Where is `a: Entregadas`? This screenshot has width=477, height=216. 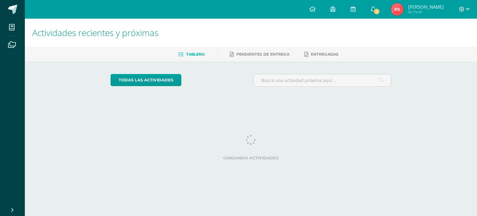 a: Entregadas is located at coordinates (322, 54).